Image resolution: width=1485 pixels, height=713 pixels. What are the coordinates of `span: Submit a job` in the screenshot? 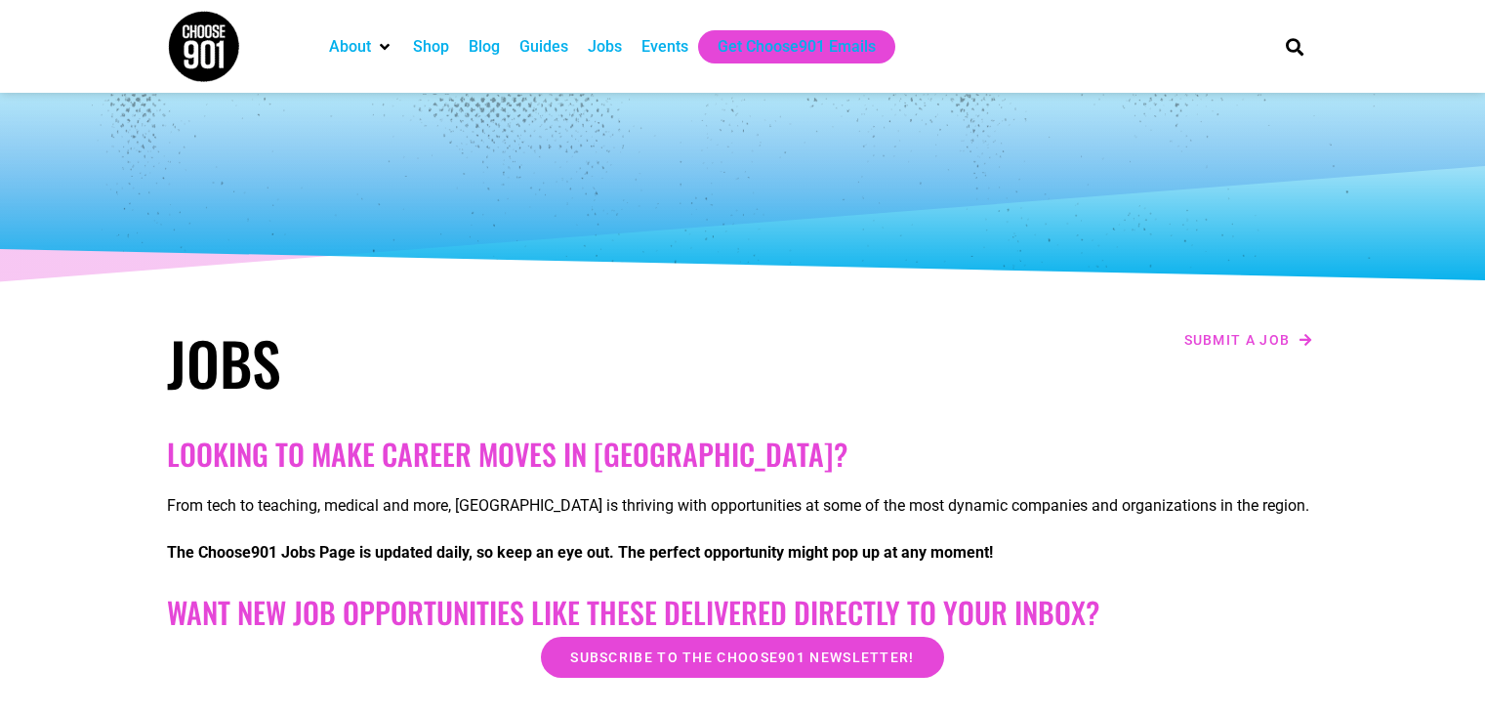 It's located at (1237, 340).